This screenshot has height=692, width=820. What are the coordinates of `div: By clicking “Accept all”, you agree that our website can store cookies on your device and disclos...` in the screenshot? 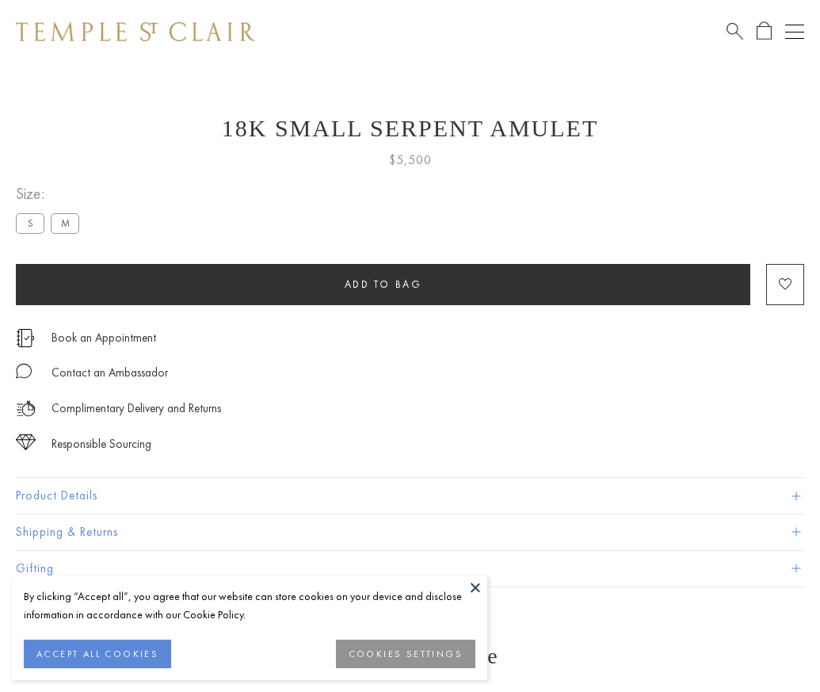 It's located at (250, 605).